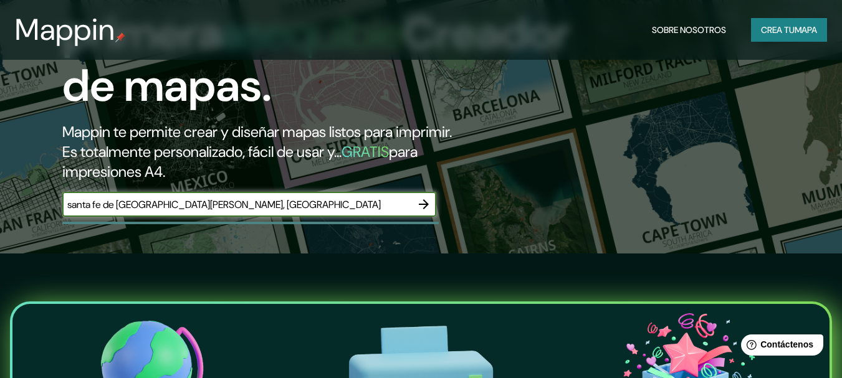 This screenshot has width=842, height=378. What do you see at coordinates (688, 30) in the screenshot?
I see `font: Sobre nosotros` at bounding box center [688, 30].